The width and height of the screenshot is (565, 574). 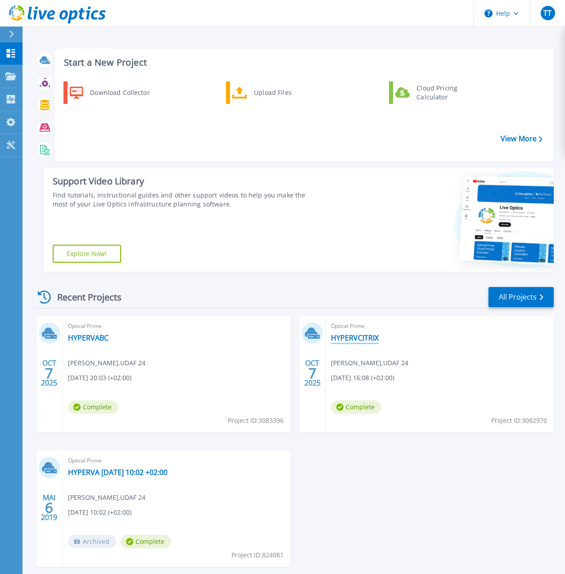 What do you see at coordinates (272, 93) in the screenshot?
I see `a: Upload Files` at bounding box center [272, 93].